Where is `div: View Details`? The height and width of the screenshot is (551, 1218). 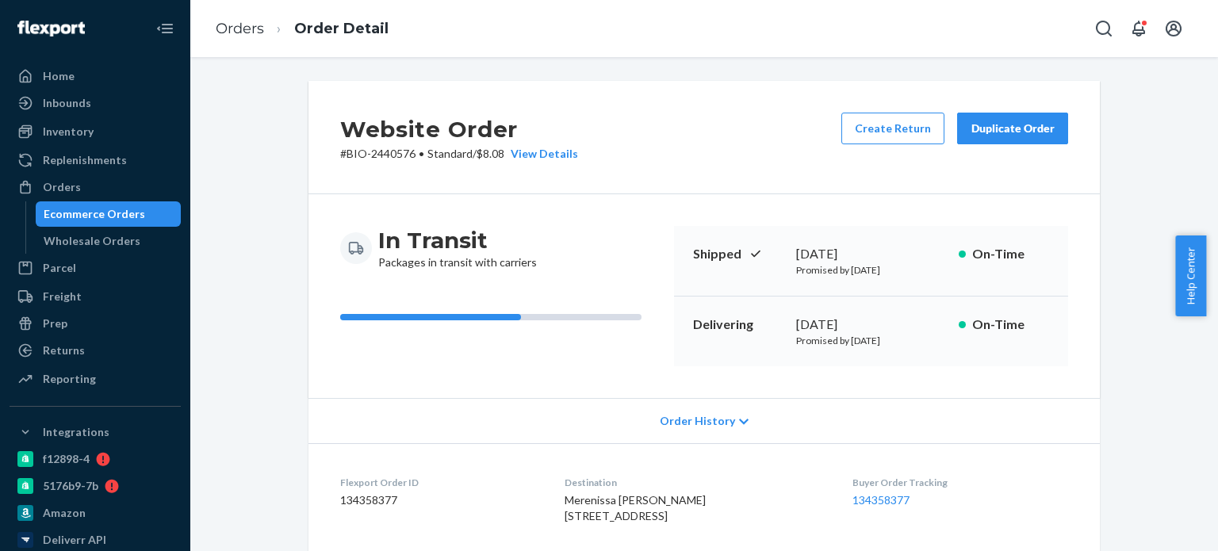
div: View Details is located at coordinates (541, 154).